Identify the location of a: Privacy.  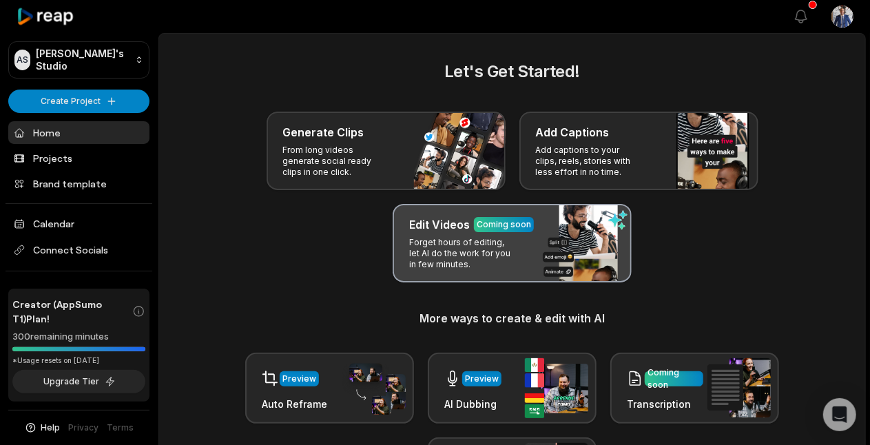
(84, 428).